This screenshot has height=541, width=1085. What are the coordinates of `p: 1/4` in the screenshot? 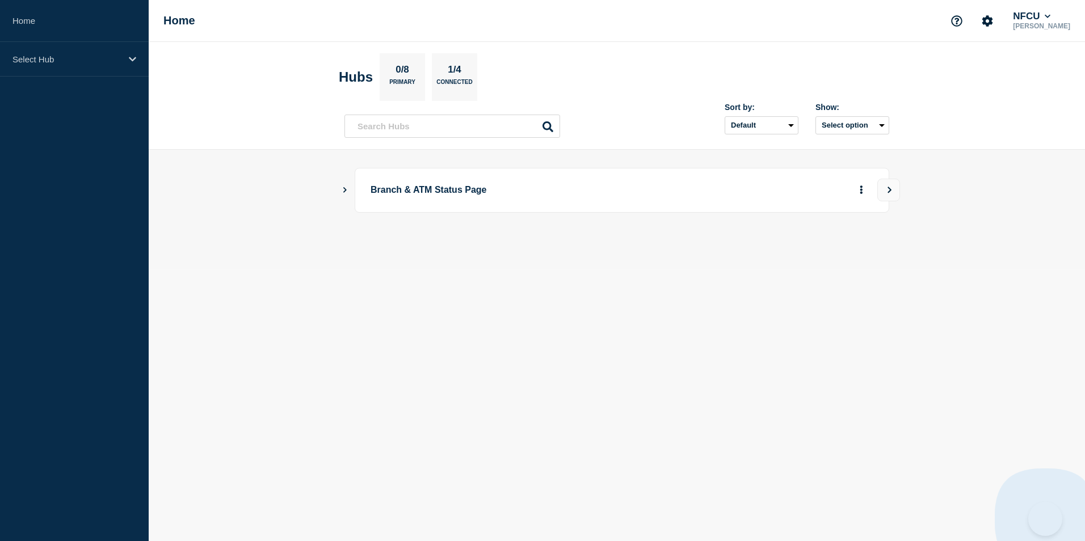 It's located at (454, 71).